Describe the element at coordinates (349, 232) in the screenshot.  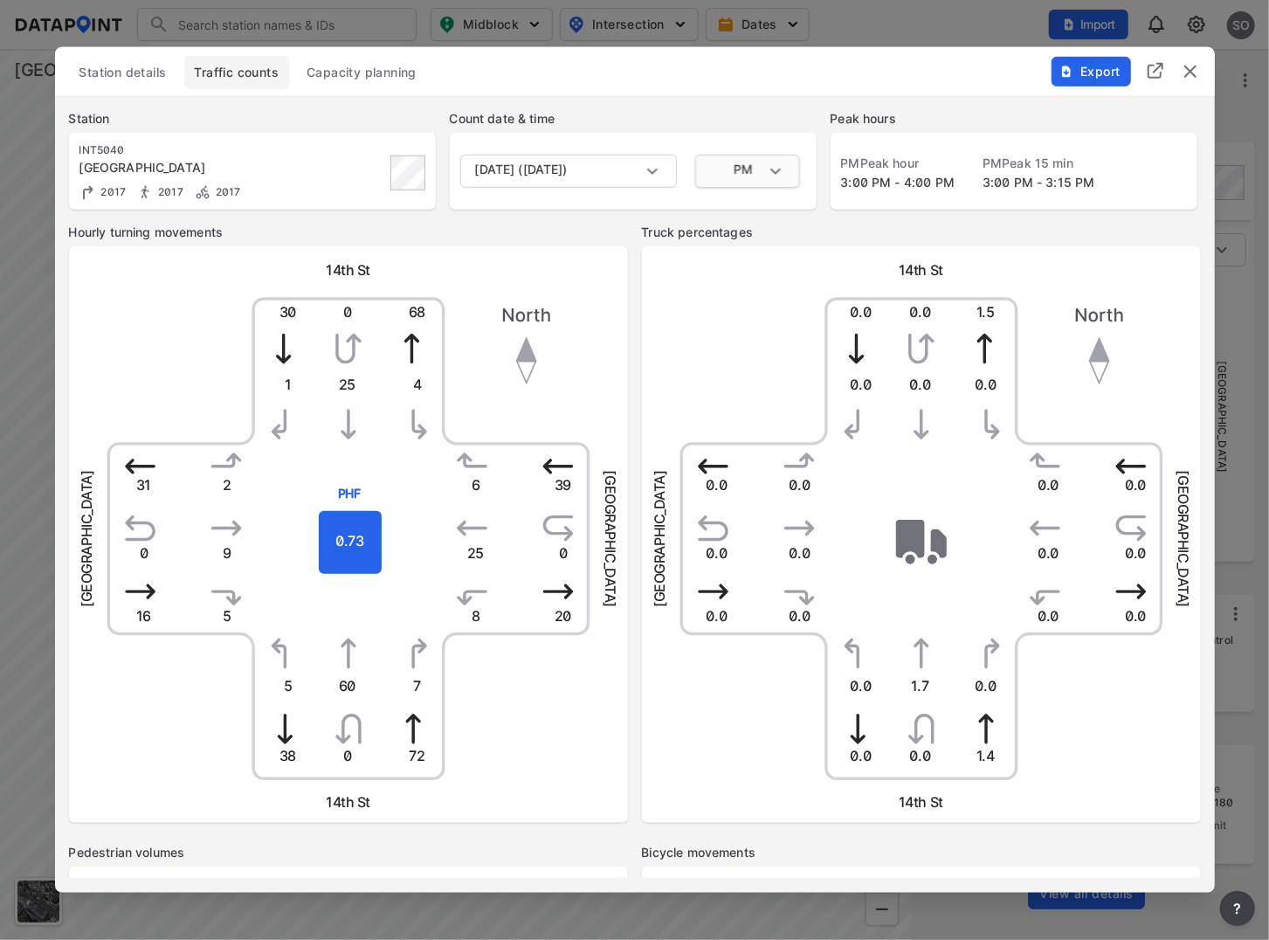
I see `label: Hourly turning movements` at that location.